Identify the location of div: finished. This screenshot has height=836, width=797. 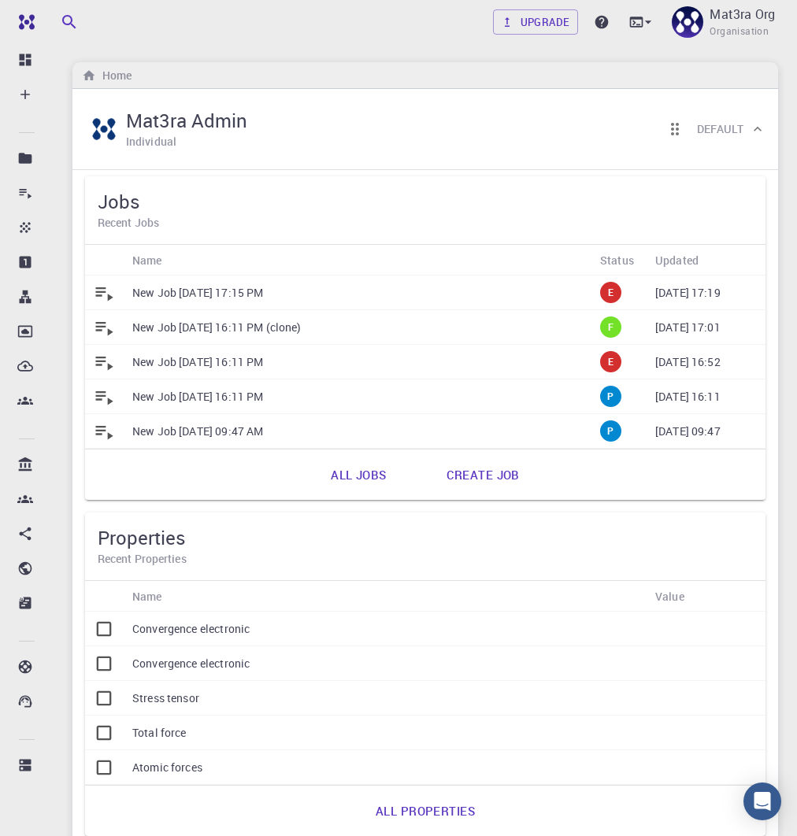
(610, 327).